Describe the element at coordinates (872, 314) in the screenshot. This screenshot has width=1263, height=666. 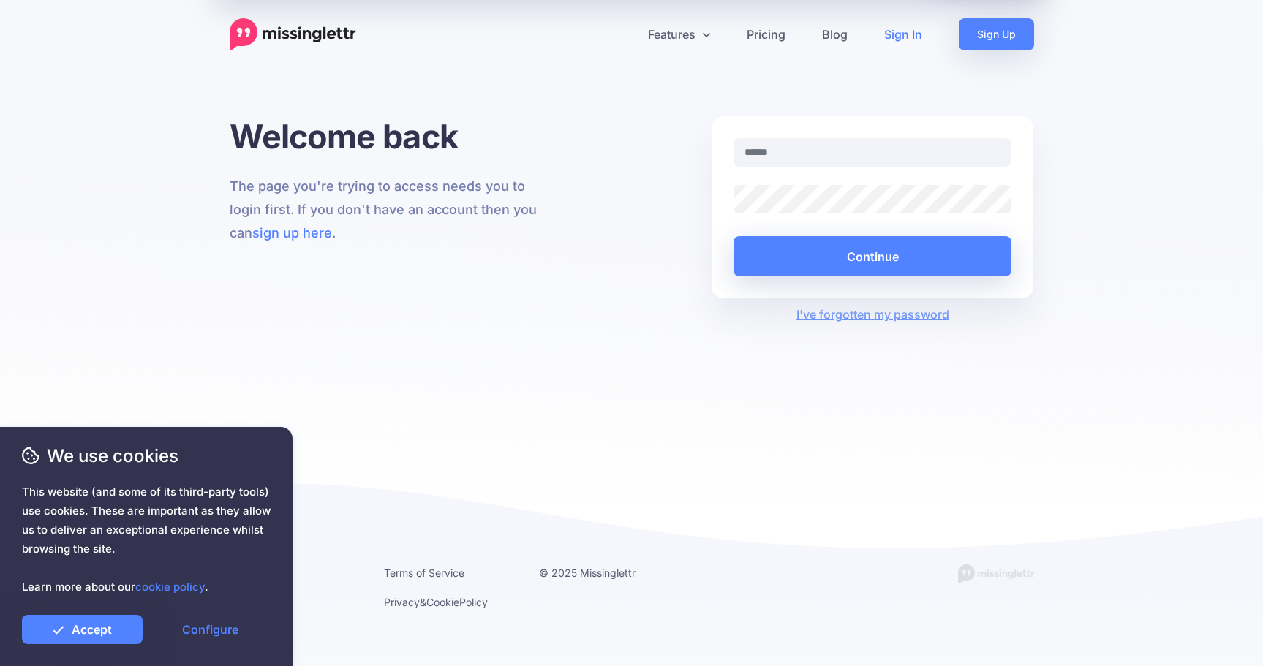
I see `a: I've forgotten my password` at that location.